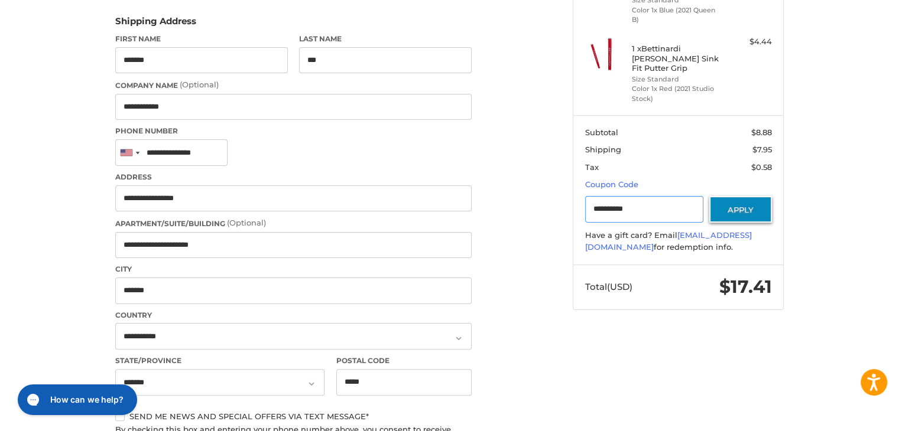 The image size is (899, 431). What do you see at coordinates (155, 24) in the screenshot?
I see `legend: Shipping Address` at bounding box center [155, 24].